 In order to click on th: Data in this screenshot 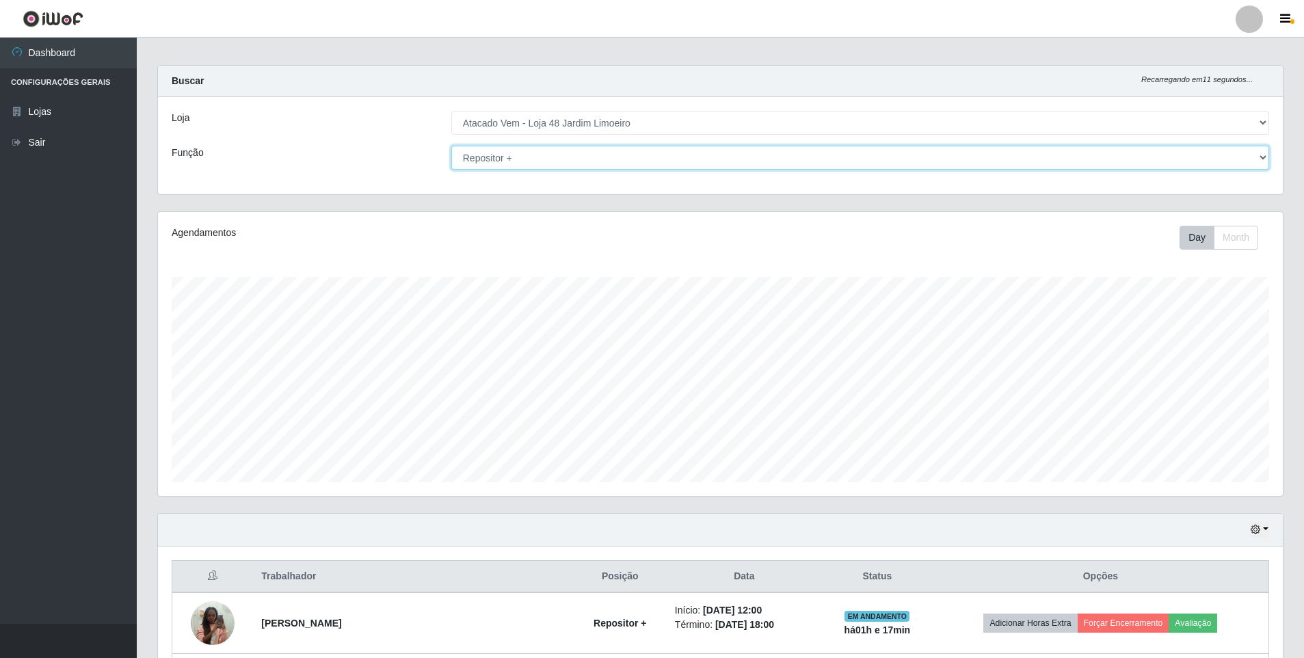, I will do `click(744, 577)`.